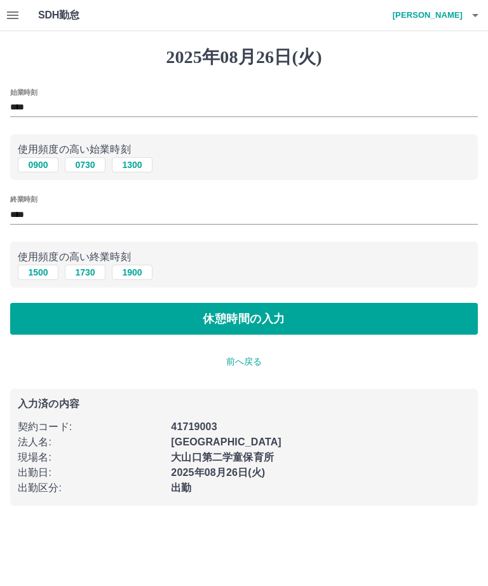 The width and height of the screenshot is (488, 586). What do you see at coordinates (132, 272) in the screenshot?
I see `button: 1900` at bounding box center [132, 272].